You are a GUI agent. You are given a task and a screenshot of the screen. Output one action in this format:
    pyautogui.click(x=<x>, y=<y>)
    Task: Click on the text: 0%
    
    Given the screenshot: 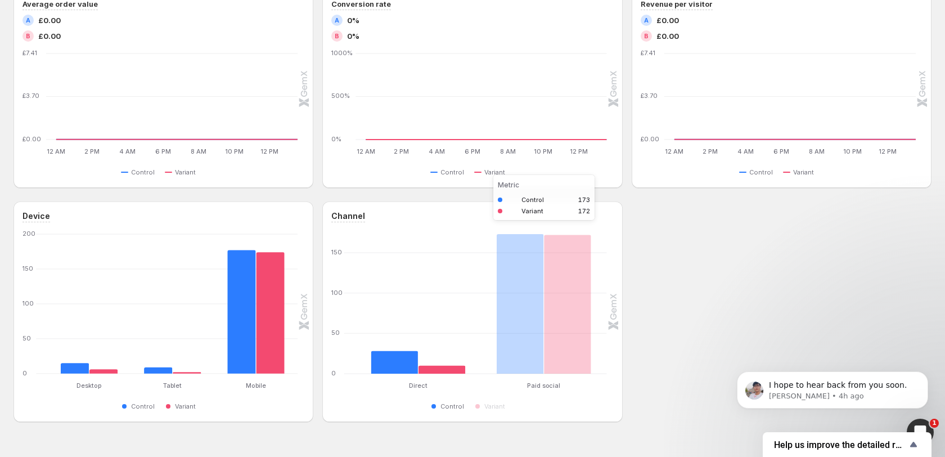 What is the action you would take?
    pyautogui.click(x=337, y=139)
    